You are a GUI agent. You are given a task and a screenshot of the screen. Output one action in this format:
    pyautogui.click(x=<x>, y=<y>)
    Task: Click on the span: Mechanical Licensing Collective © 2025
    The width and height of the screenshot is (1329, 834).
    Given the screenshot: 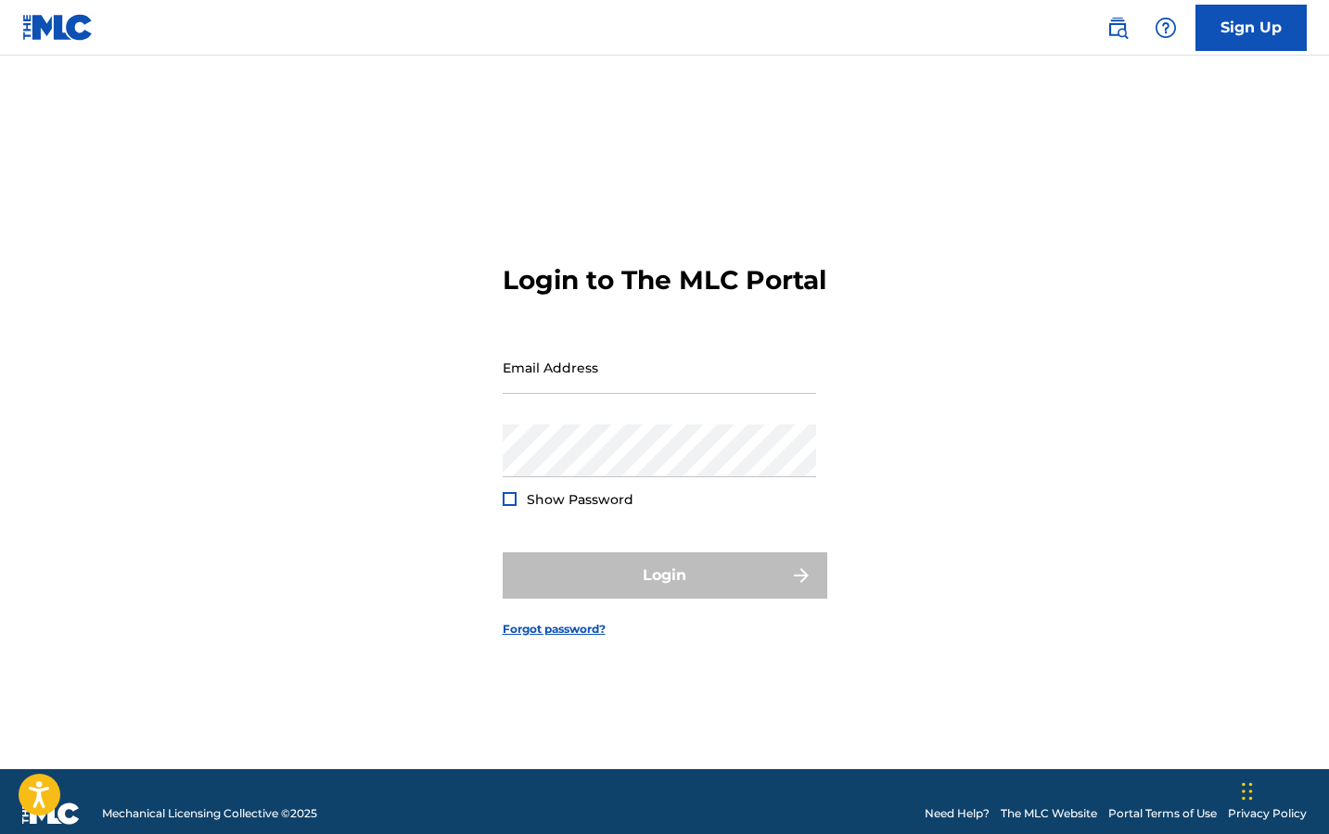 What is the action you would take?
    pyautogui.click(x=210, y=814)
    